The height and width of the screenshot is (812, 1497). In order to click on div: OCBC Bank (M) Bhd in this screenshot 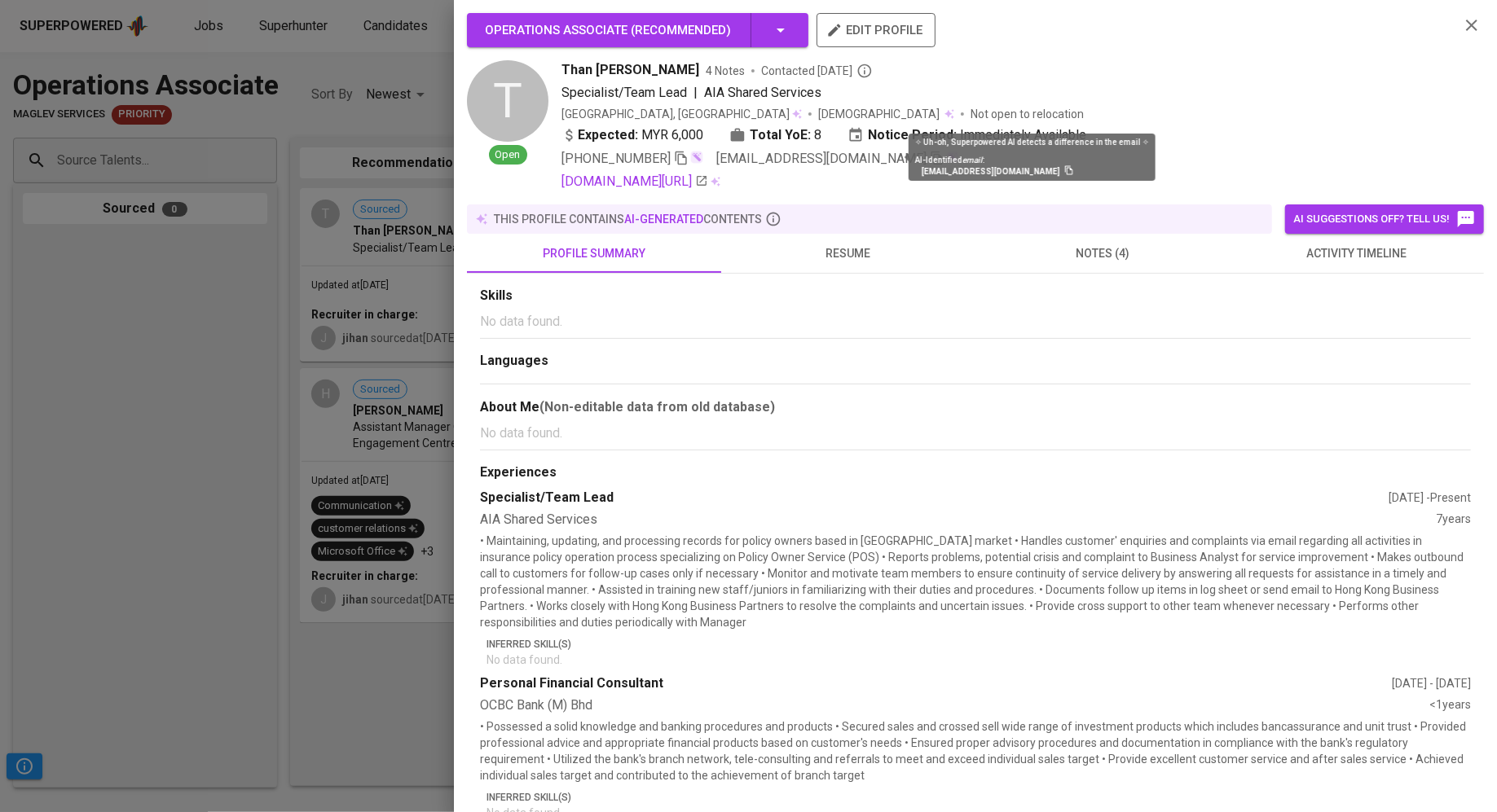, I will do `click(954, 706)`.